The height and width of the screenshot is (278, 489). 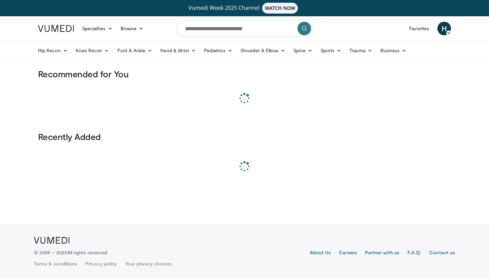 I want to click on a: Shoulder & Elbow, so click(x=263, y=51).